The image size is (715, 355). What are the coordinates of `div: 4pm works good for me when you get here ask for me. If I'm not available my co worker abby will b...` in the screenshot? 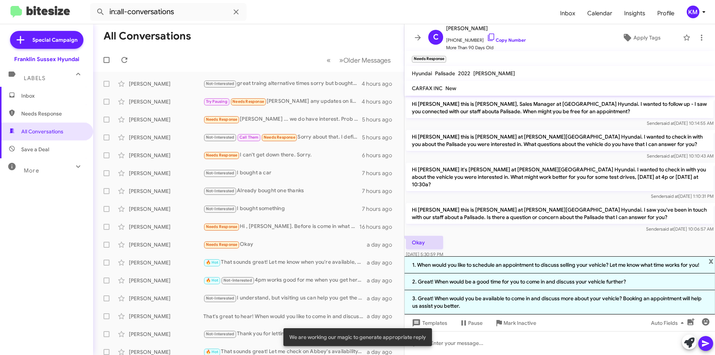 It's located at (285, 280).